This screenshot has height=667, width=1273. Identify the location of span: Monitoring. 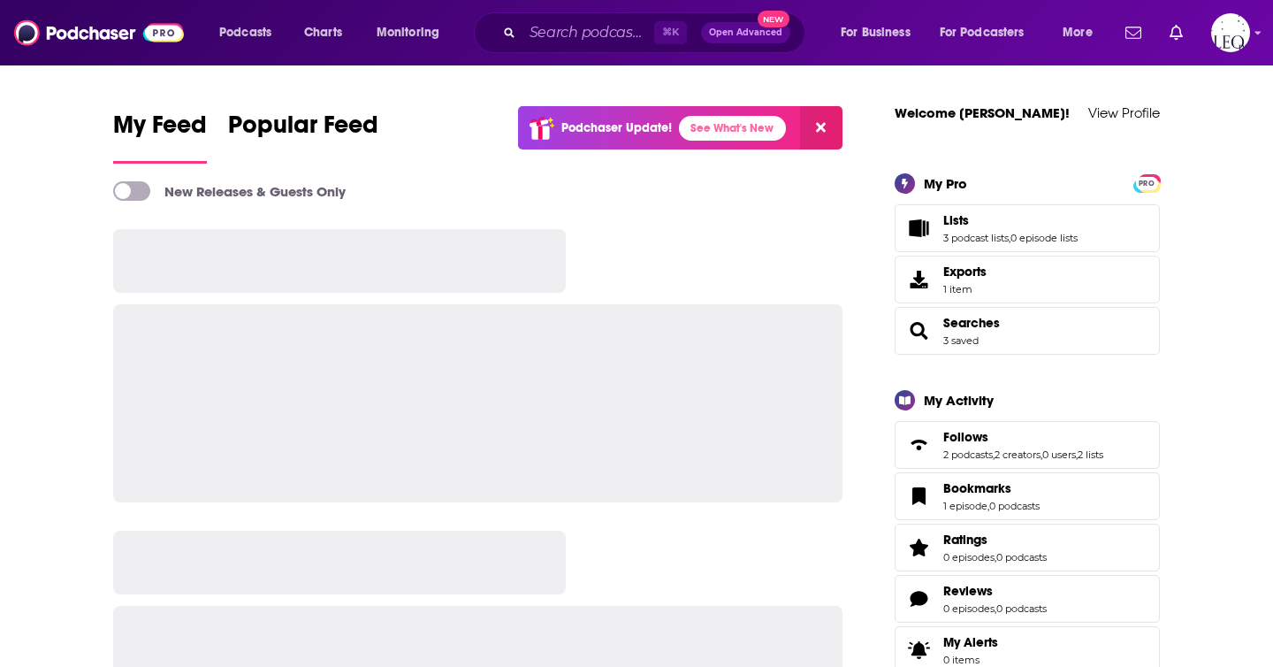
(408, 33).